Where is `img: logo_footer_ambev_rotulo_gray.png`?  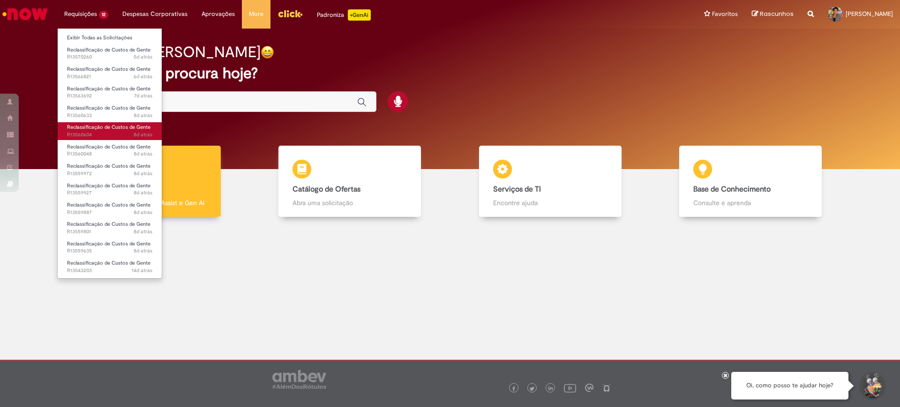
img: logo_footer_ambev_rotulo_gray.png is located at coordinates (299, 380).